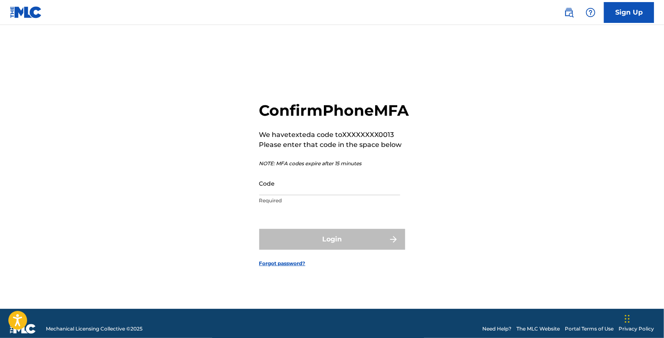  I want to click on a: The MLC Website, so click(538, 329).